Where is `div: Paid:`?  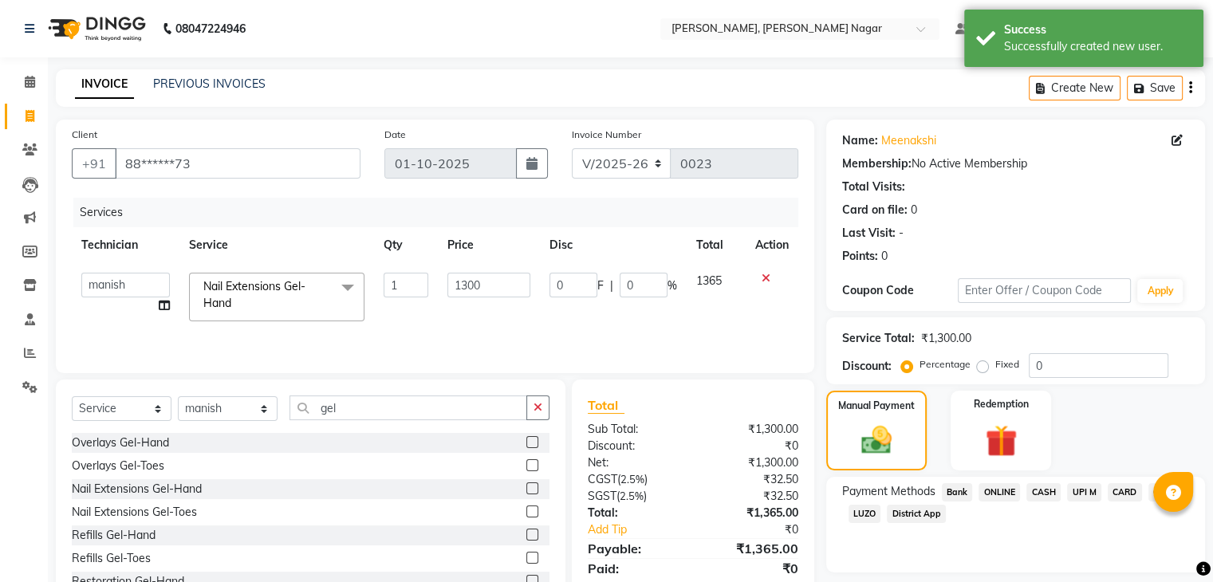 div: Paid: is located at coordinates (634, 569).